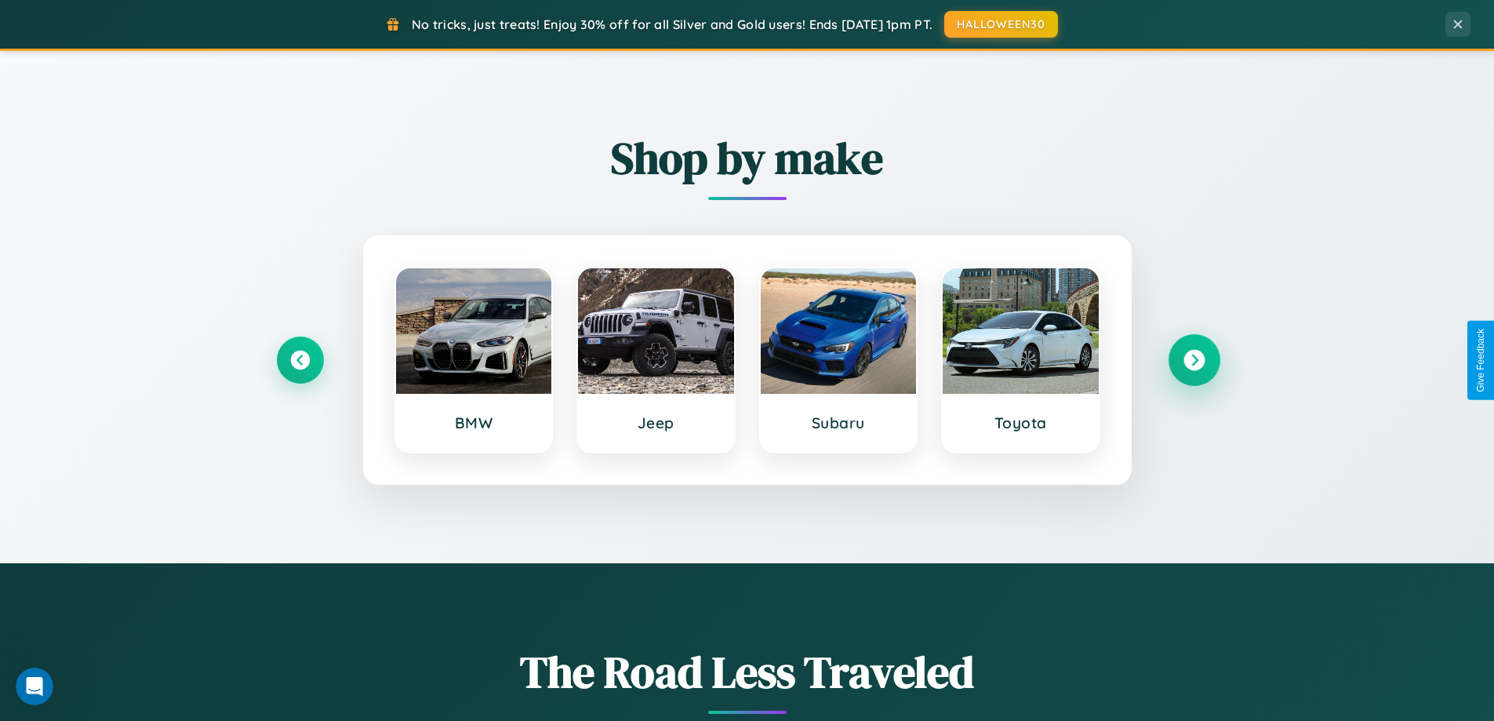  Describe the element at coordinates (1020, 423) in the screenshot. I see `h3: Toyota` at that location.